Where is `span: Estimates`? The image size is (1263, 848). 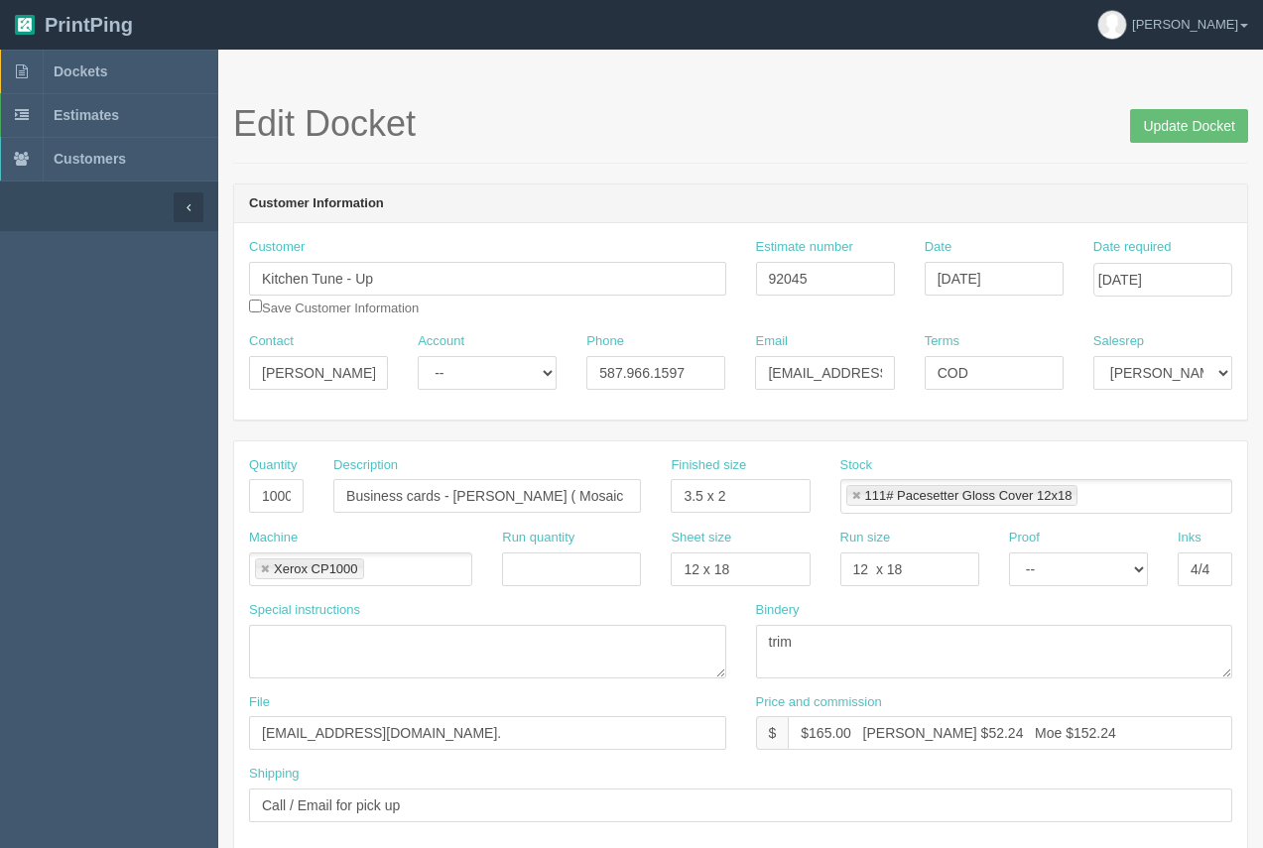
span: Estimates is located at coordinates (86, 115).